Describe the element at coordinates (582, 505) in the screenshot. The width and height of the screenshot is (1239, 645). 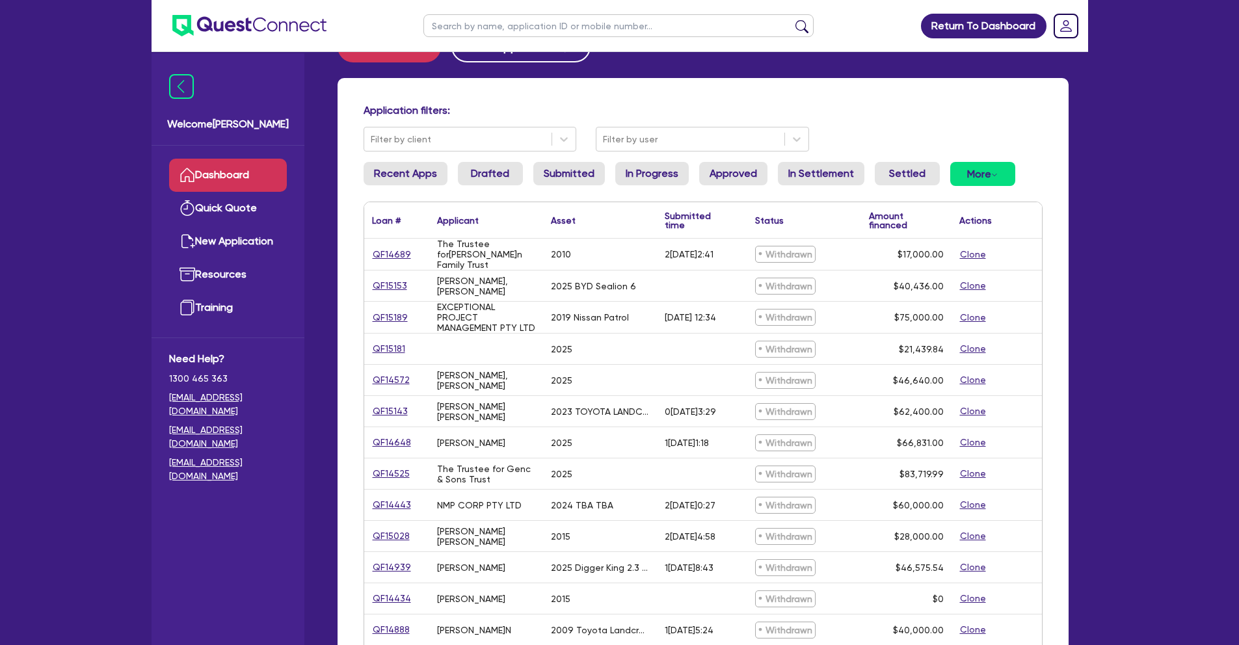
I see `div: 2024 TBA TBA` at that location.